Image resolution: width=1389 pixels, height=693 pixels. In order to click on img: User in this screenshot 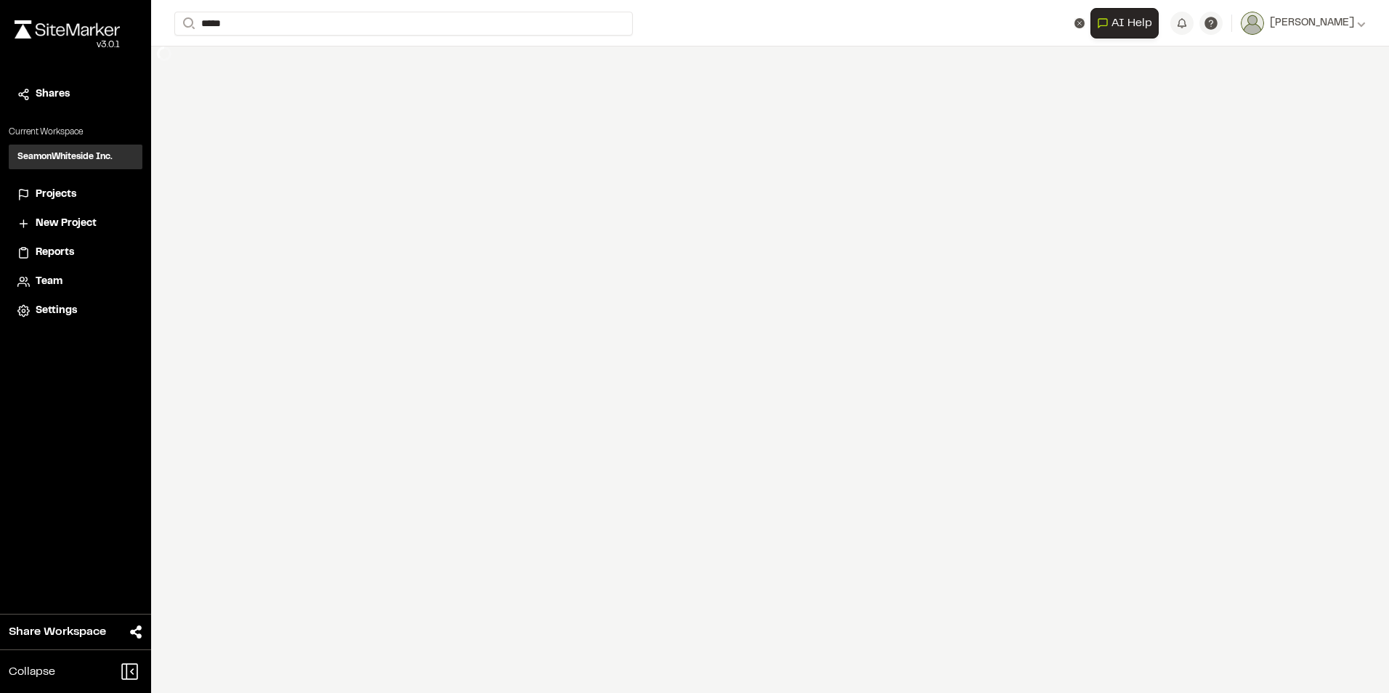, I will do `click(1252, 23)`.